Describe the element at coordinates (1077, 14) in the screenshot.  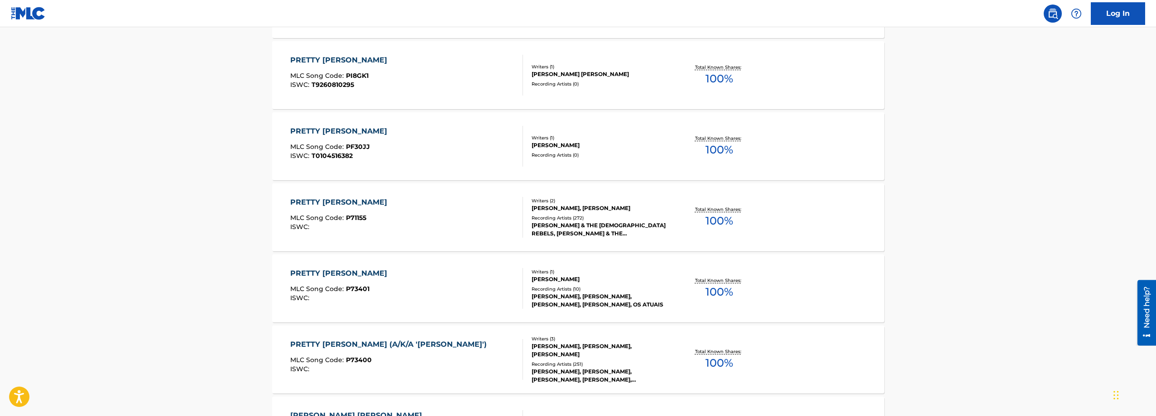
I see `div: Help` at that location.